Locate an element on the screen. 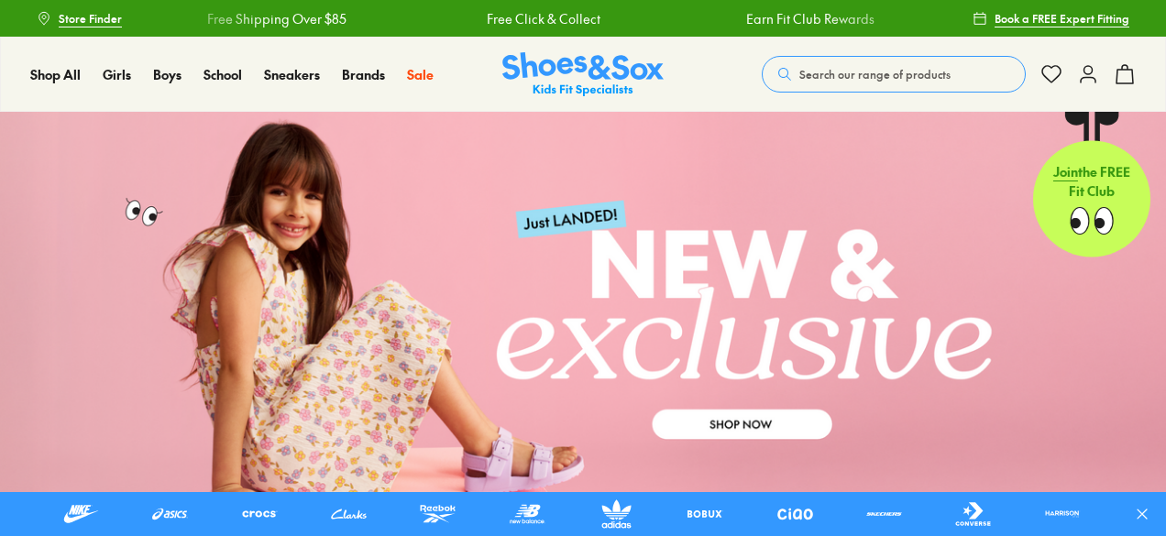 The image size is (1166, 536). span: Brands is located at coordinates (363, 74).